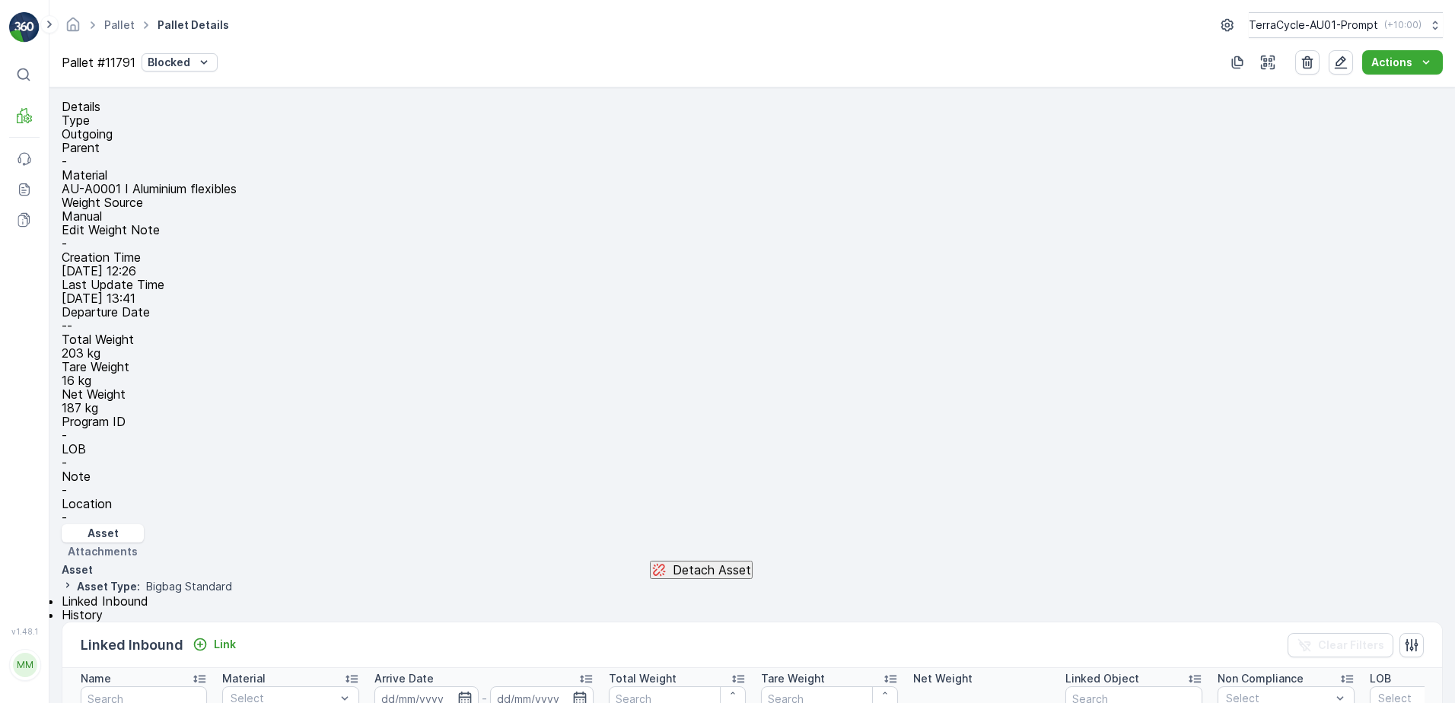 Image resolution: width=1455 pixels, height=703 pixels. I want to click on button: TerraCycle-AU01-Prompt(+10:00), so click(1346, 25).